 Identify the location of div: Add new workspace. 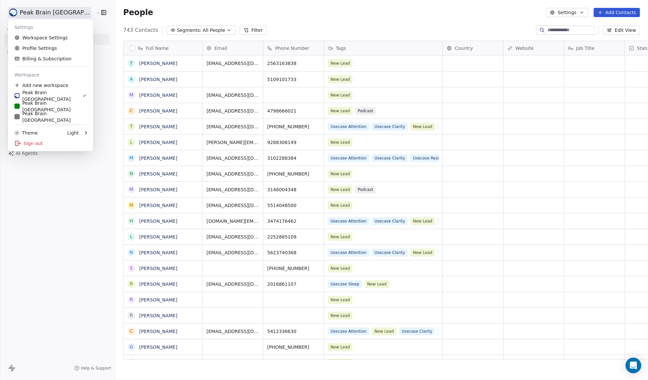
(51, 85).